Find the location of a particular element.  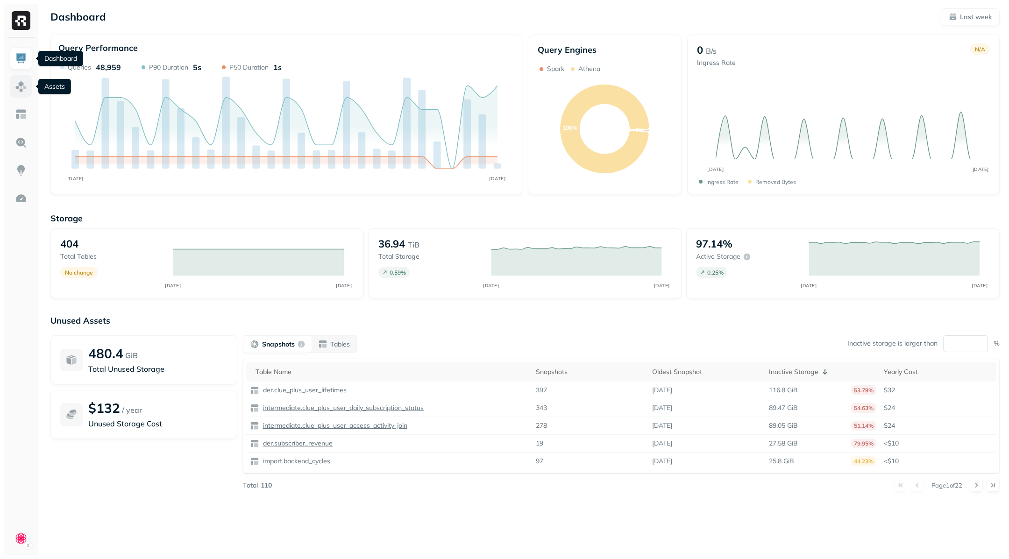

p: N/A is located at coordinates (980, 49).